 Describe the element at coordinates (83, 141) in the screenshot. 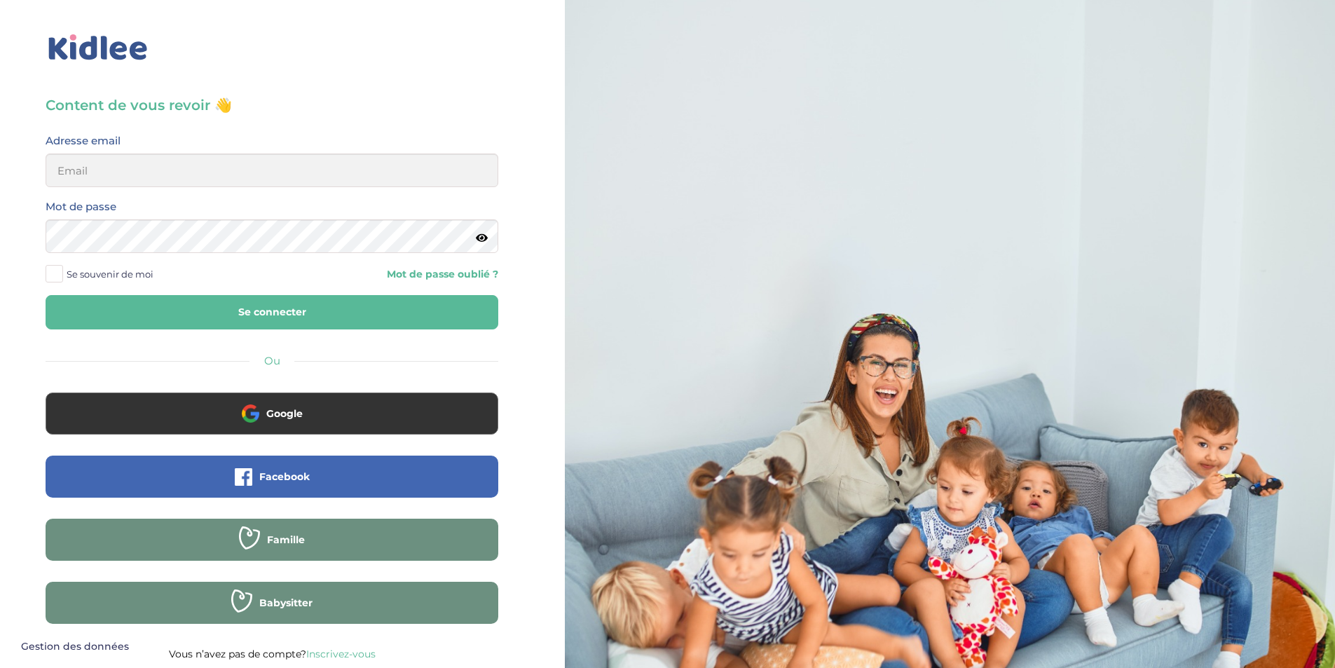

I see `label: Adresse email` at that location.